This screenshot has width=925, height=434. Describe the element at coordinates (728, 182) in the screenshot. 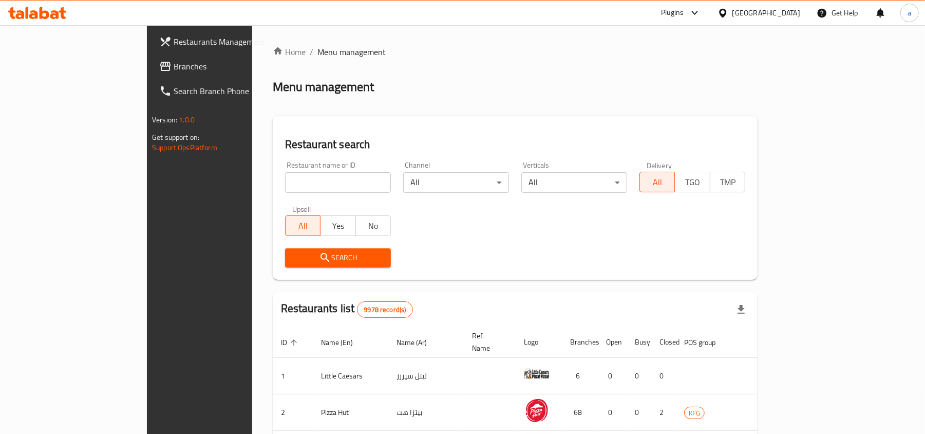

I see `span: TMP` at that location.